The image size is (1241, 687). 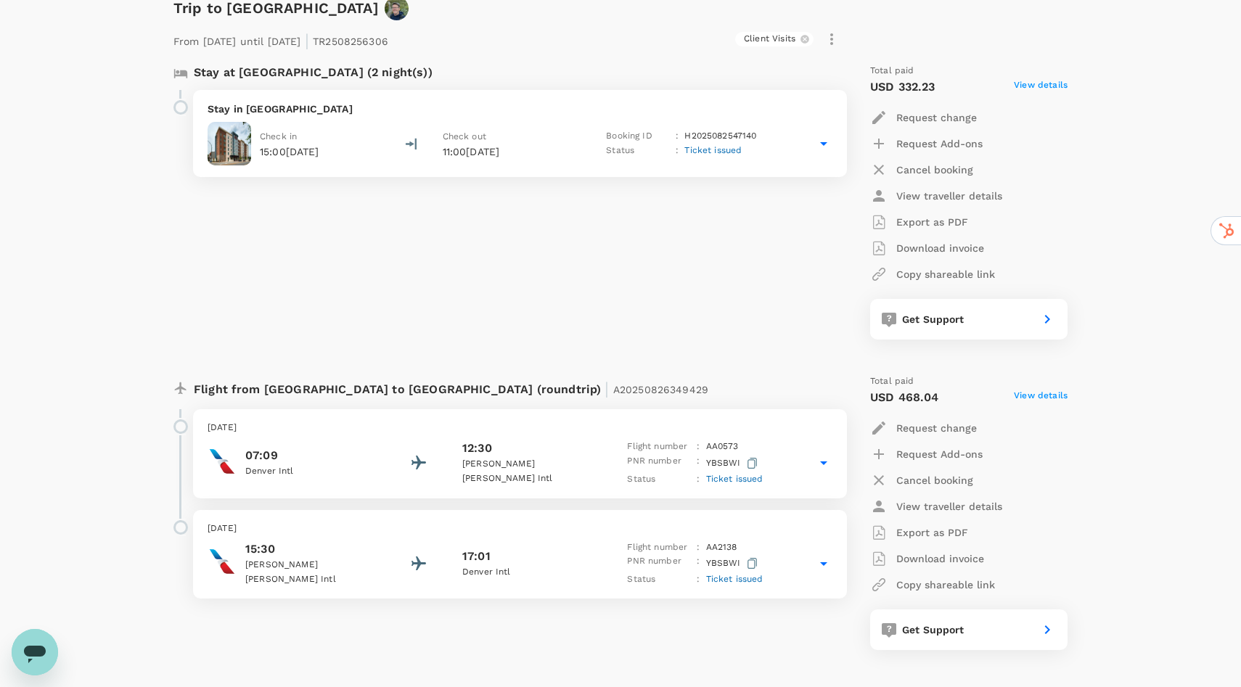 I want to click on span: Check in, so click(x=278, y=136).